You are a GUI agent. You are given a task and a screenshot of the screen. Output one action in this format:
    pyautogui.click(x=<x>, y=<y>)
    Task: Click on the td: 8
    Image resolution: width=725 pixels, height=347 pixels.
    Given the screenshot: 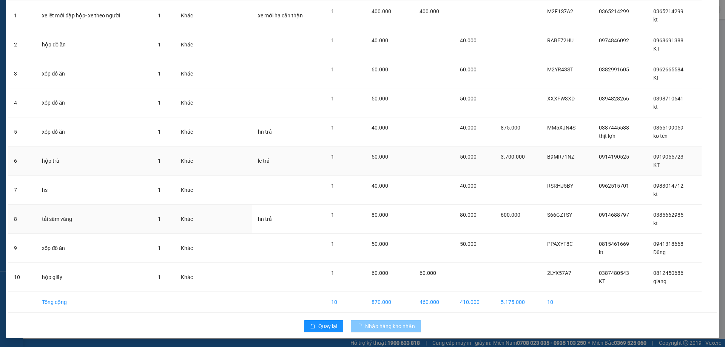 What is the action you would take?
    pyautogui.click(x=22, y=219)
    